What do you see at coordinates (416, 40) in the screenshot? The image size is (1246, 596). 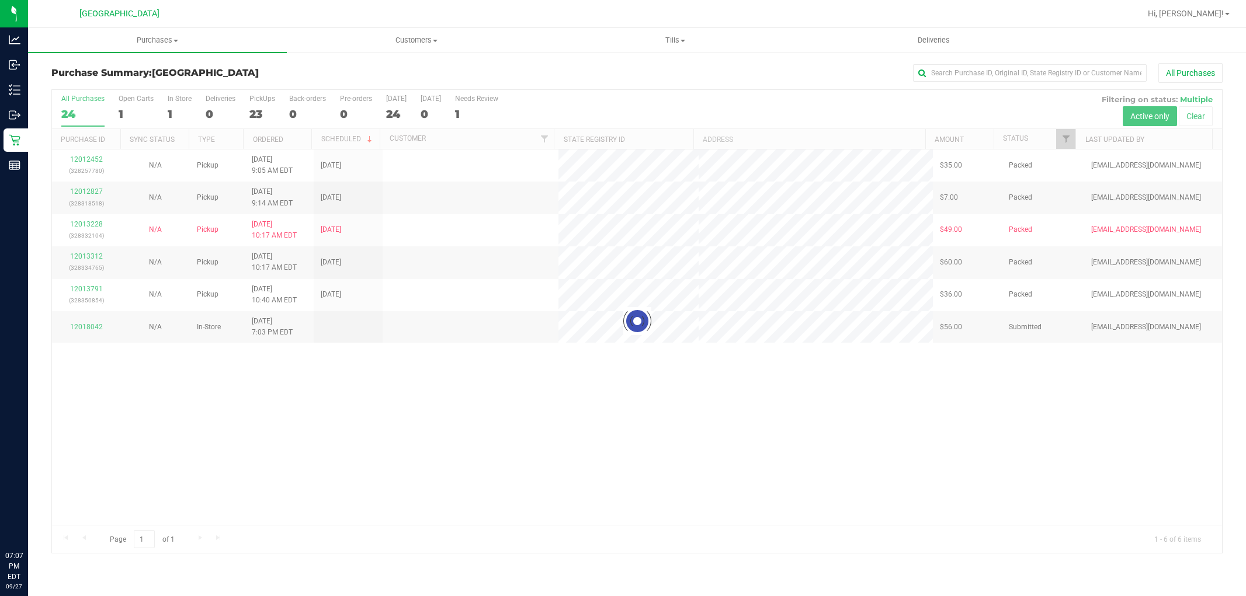 I see `a: Customers` at bounding box center [416, 40].